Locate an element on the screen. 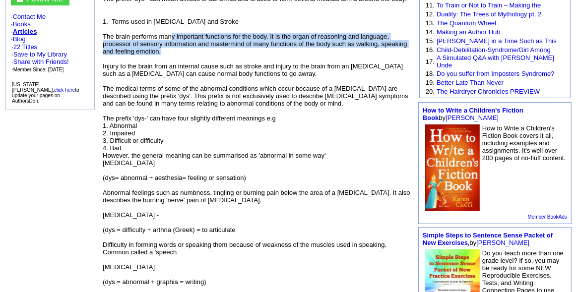  div: Difficulty in forming words or speaking them because of weakness of the muscles used in speaking.... is located at coordinates (257, 249).